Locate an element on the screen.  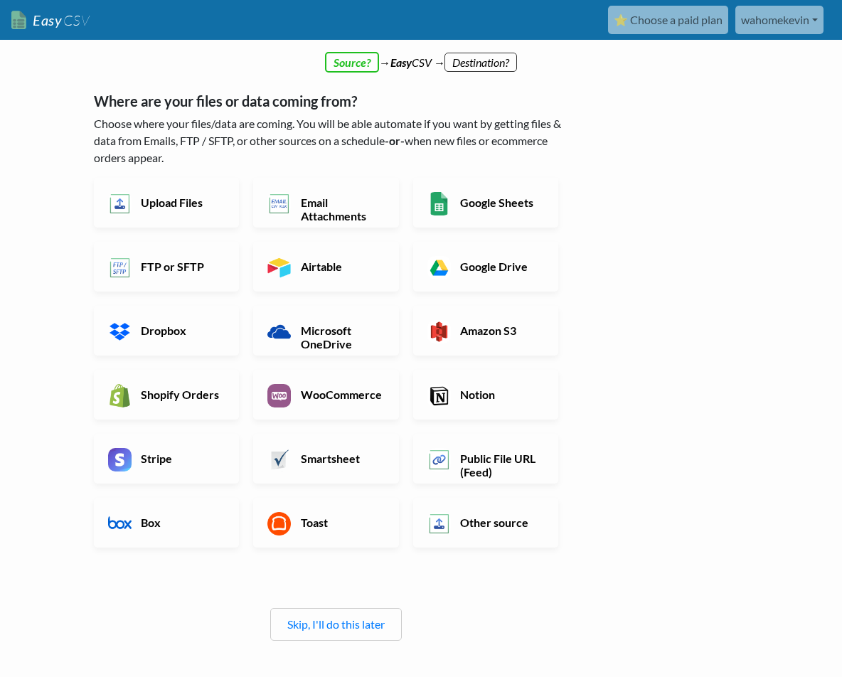
a: Stripe is located at coordinates (166, 459).